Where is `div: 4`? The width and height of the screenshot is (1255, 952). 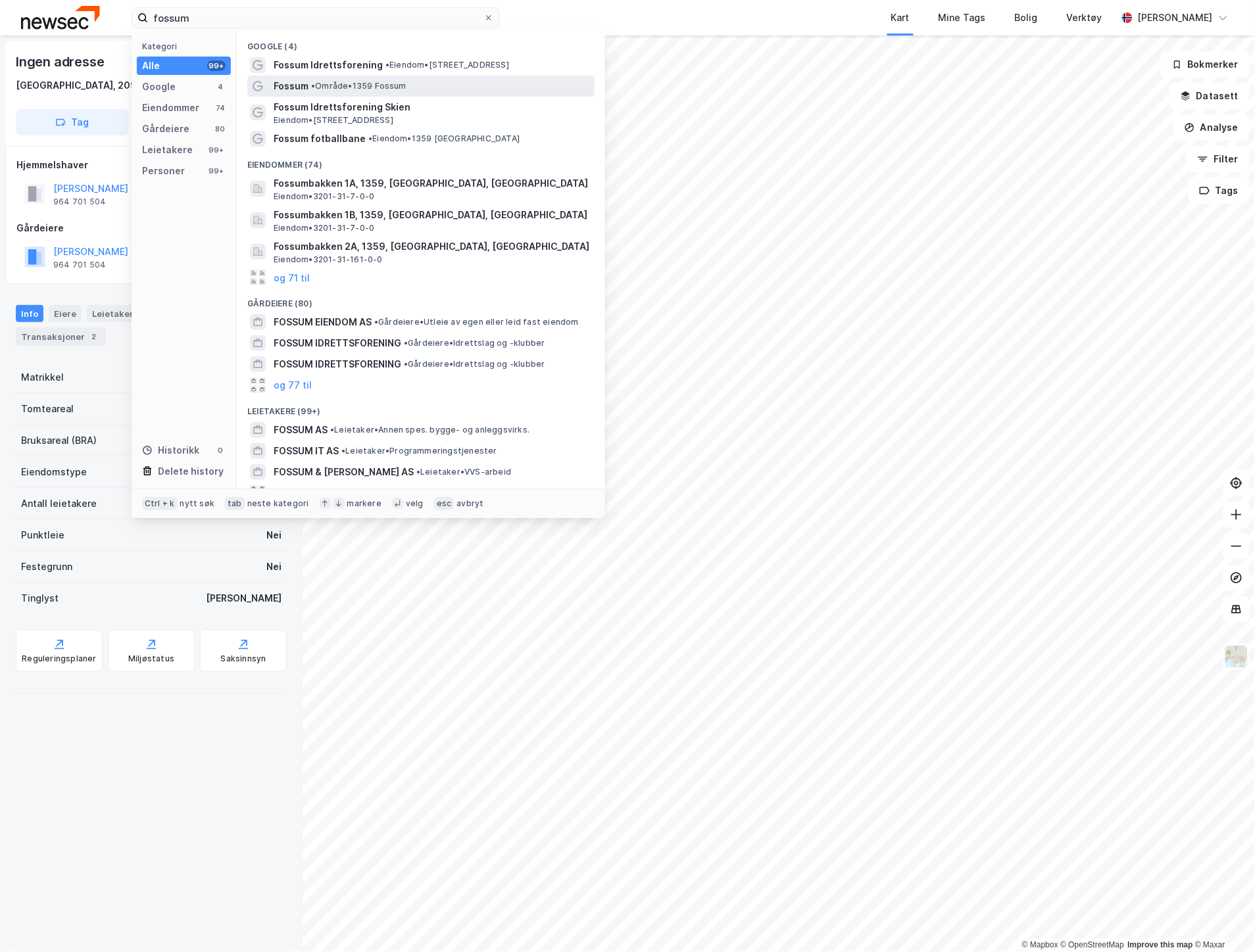
div: 4 is located at coordinates (220, 87).